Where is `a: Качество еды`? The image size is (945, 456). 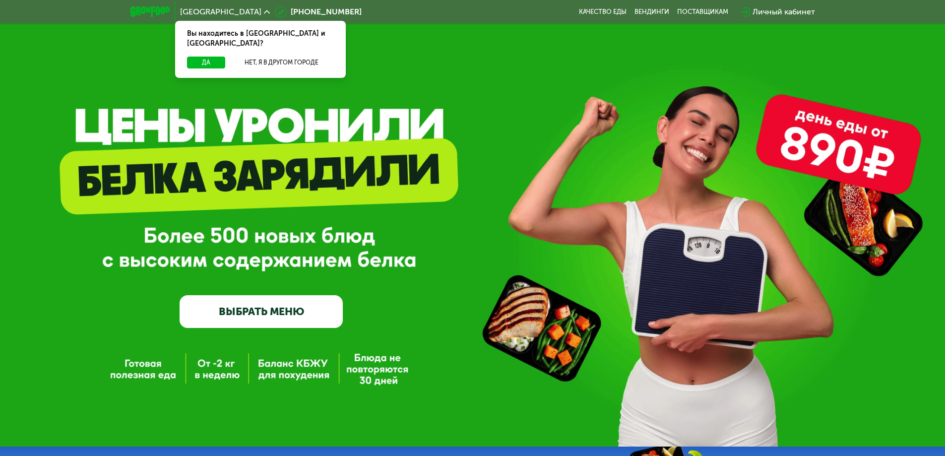
a: Качество еды is located at coordinates (602, 12).